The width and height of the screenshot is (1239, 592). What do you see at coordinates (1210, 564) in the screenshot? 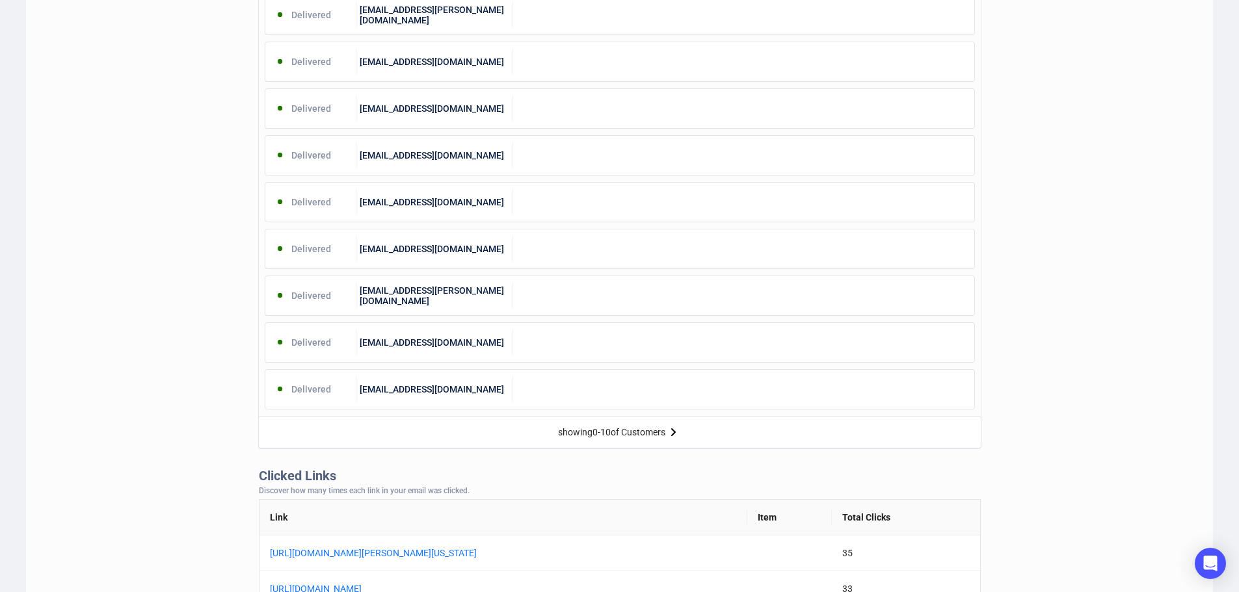
I see `div: Open Intercom Messenger` at bounding box center [1210, 564].